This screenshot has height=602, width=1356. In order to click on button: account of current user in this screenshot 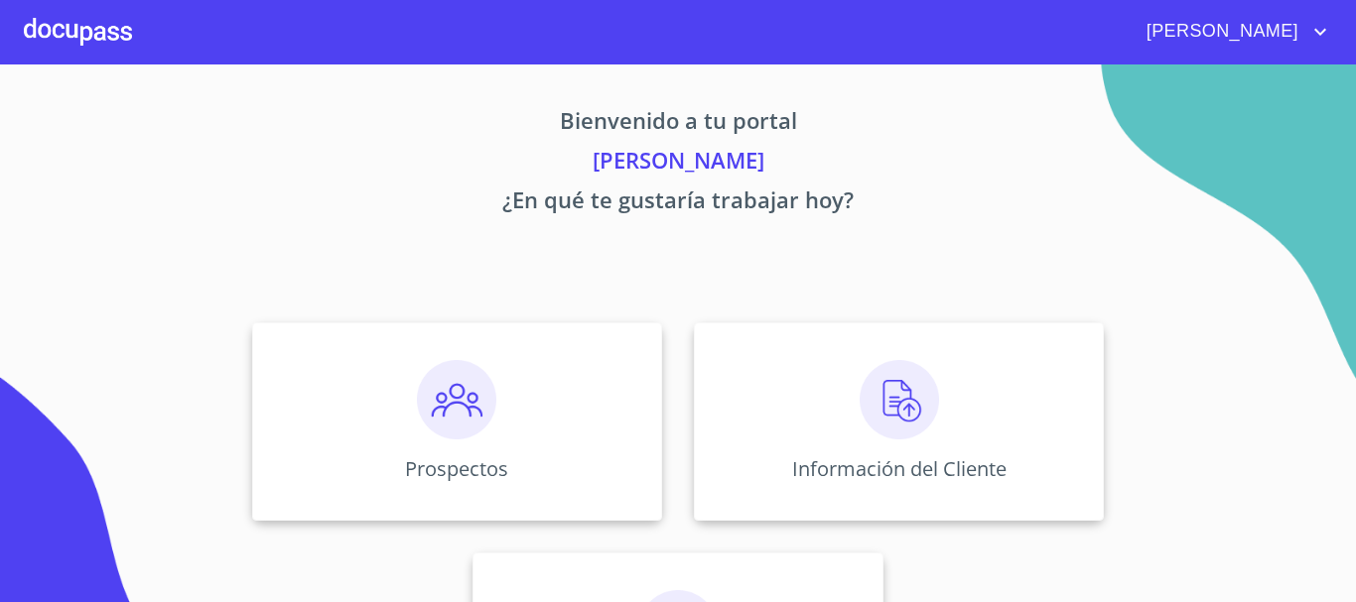, I will do `click(1231, 32)`.